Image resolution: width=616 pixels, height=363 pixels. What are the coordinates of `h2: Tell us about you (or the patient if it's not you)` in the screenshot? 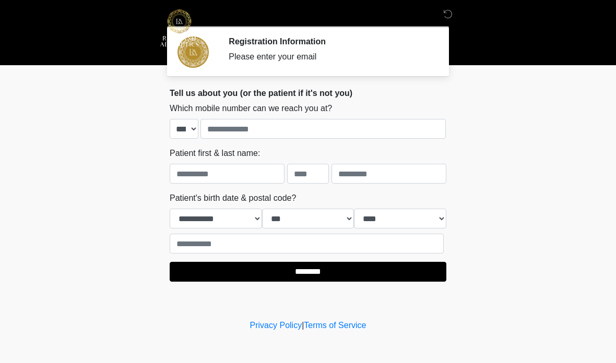 It's located at (308, 93).